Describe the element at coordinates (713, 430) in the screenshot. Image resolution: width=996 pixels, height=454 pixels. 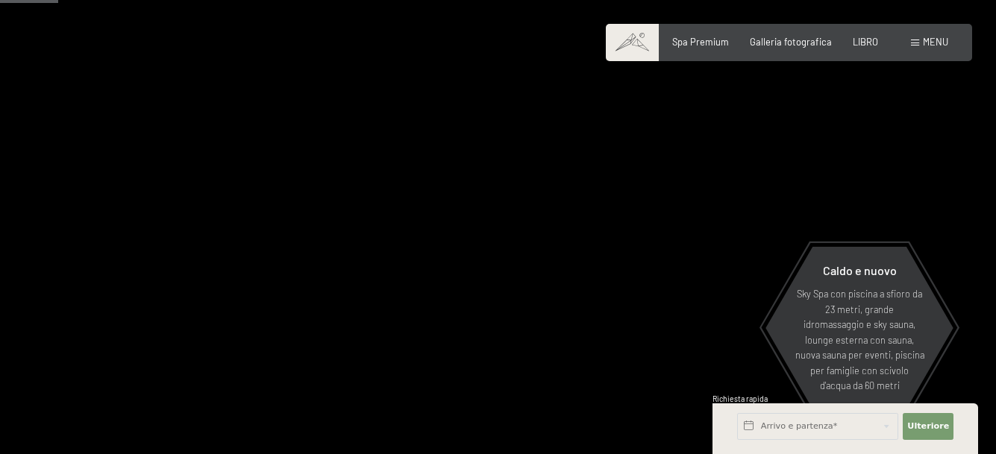
I see `font: 1` at that location.